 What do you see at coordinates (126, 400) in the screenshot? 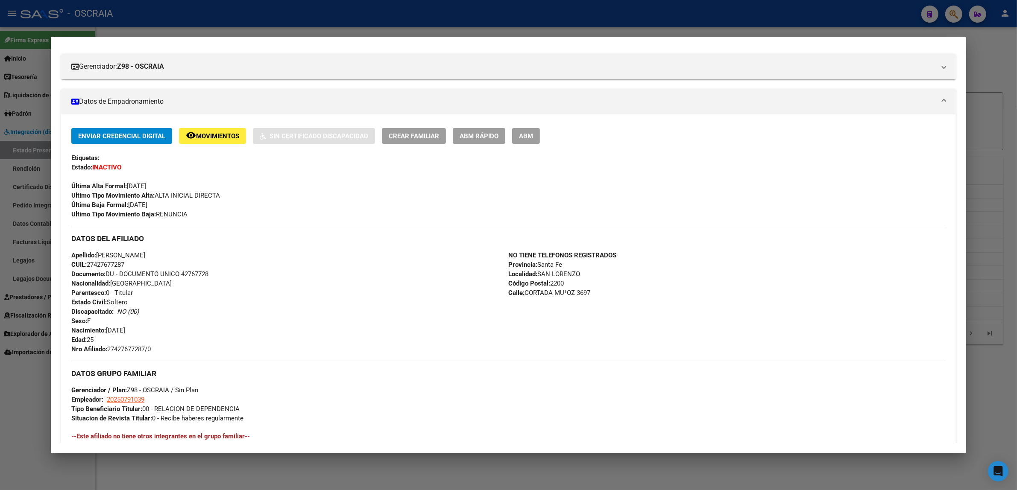
I see `span: 20250791039` at bounding box center [126, 400].